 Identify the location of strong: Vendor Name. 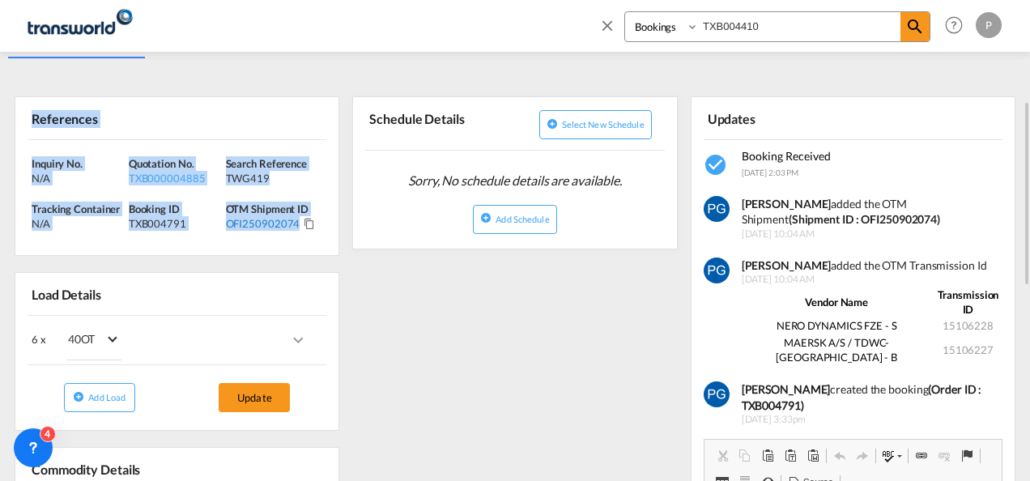
(837, 302).